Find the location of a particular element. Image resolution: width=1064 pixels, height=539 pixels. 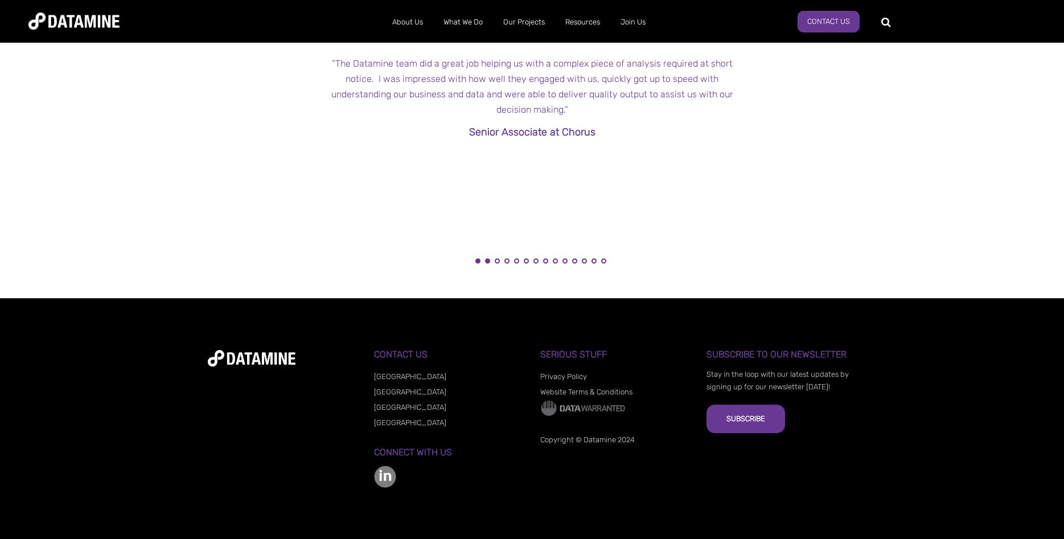

a: Resources is located at coordinates (582, 22).